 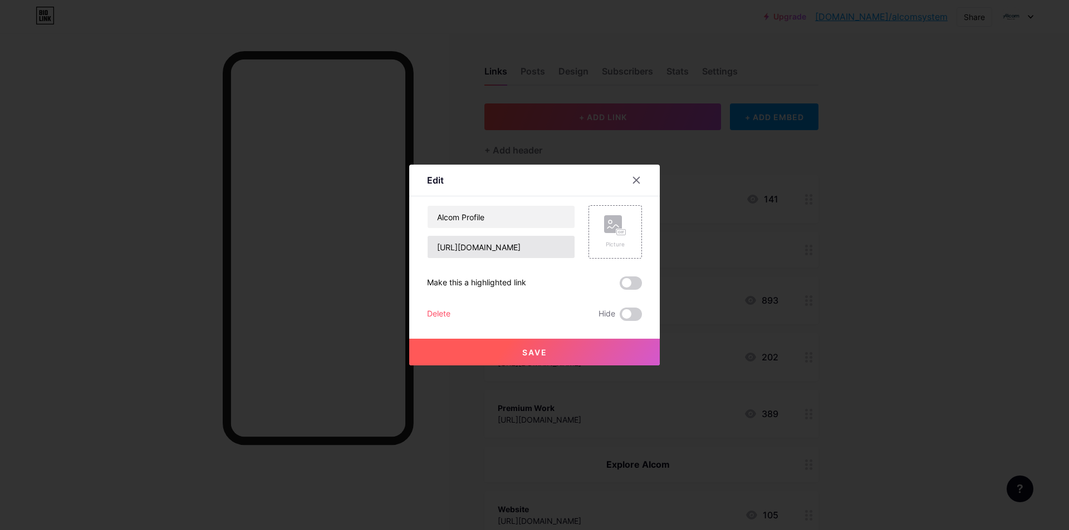 What do you see at coordinates (501, 247) in the screenshot?
I see `input: URL` at bounding box center [501, 247].